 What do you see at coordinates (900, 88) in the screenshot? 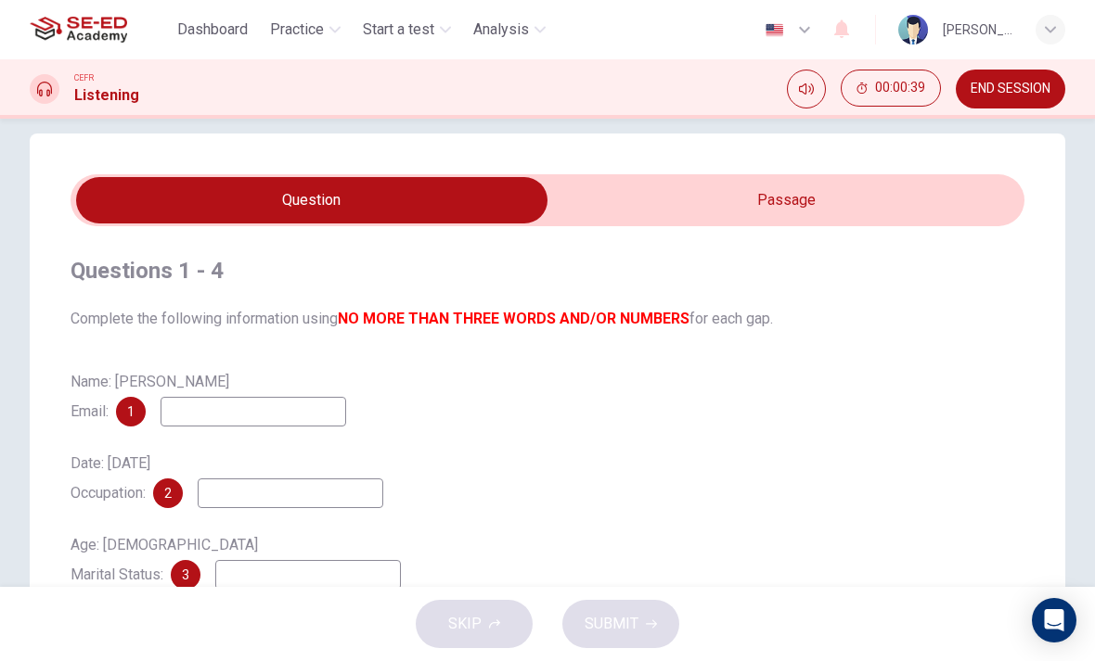
I see `span: 00:00:39` at bounding box center [900, 88].